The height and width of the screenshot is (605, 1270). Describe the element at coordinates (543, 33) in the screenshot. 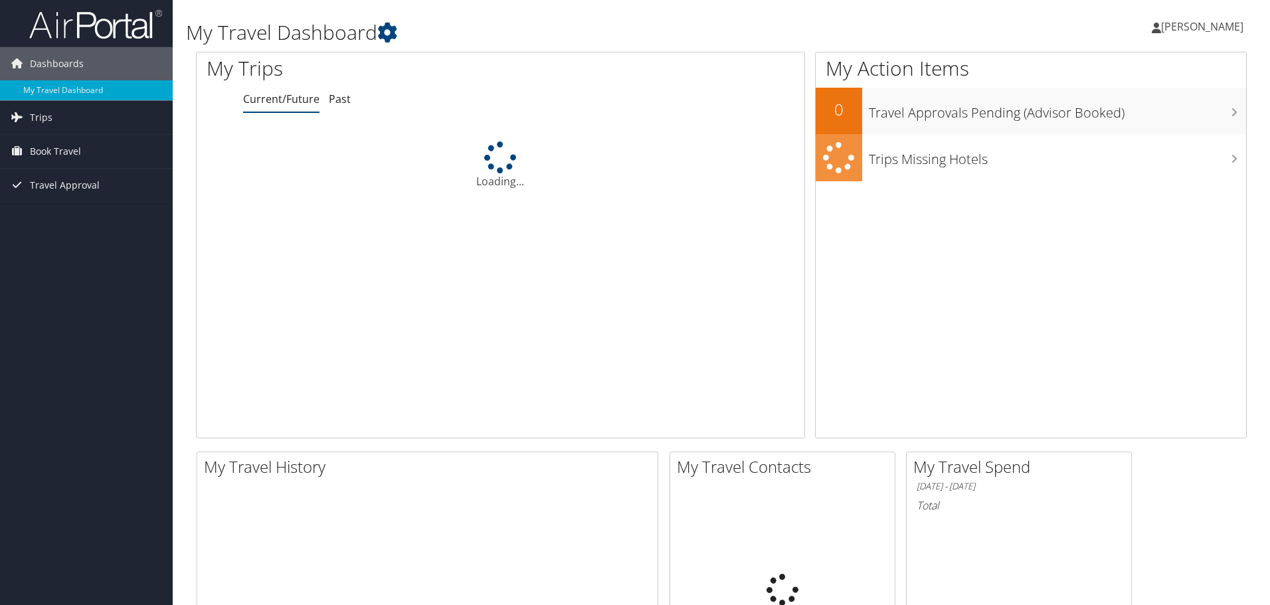

I see `h1: My Travel Dashboard` at that location.